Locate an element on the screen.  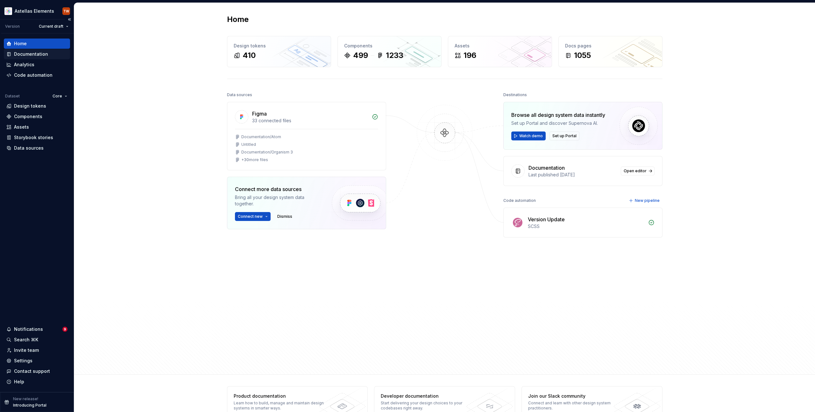
div: Set up Portal and discover Supernova AI. is located at coordinates (558, 123).